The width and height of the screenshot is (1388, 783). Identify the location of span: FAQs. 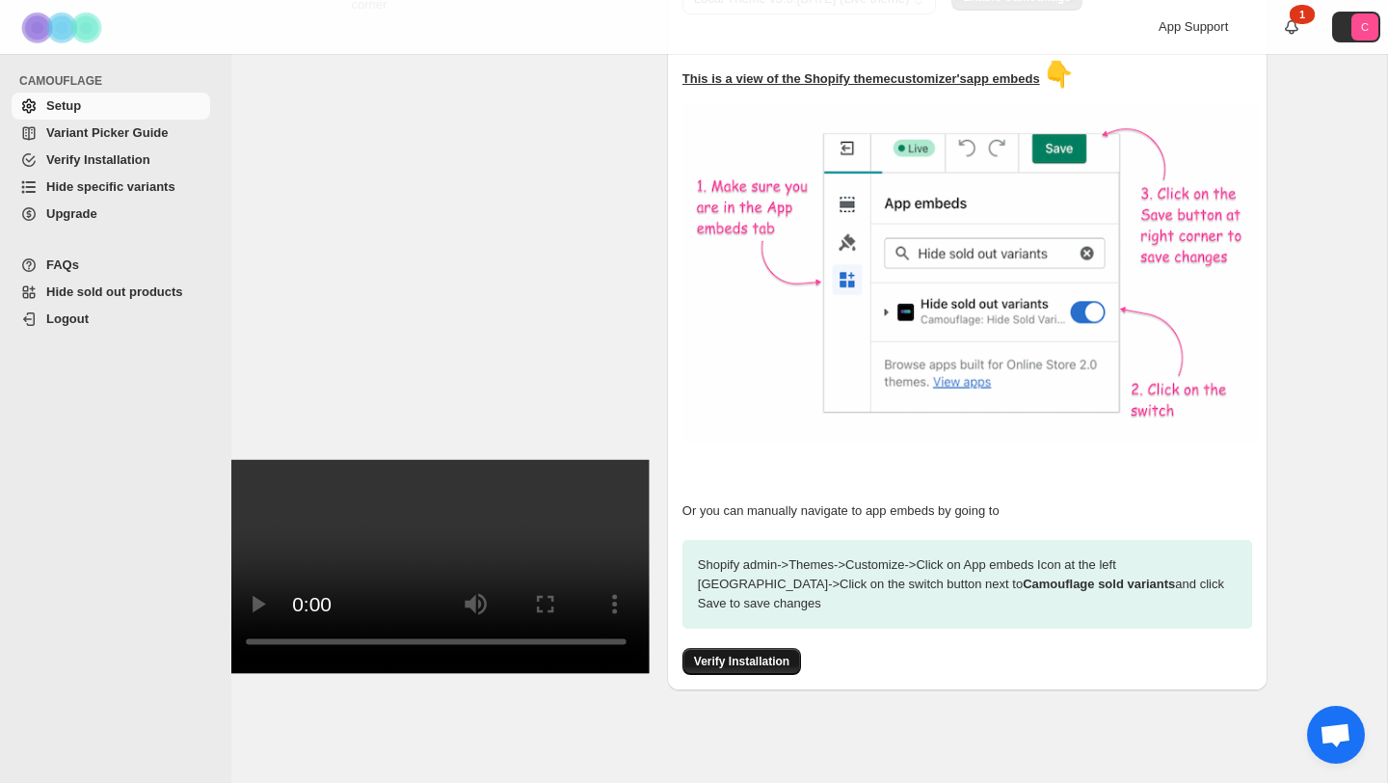
(63, 264).